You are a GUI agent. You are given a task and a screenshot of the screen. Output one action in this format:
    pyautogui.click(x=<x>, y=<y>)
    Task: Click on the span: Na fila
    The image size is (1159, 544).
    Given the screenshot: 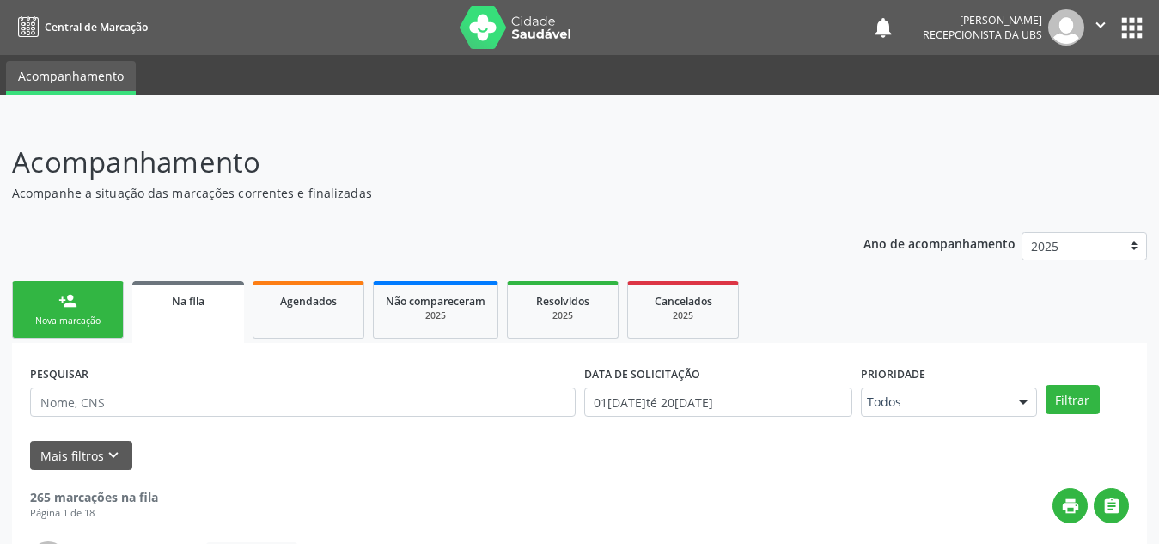 What is the action you would take?
    pyautogui.click(x=188, y=301)
    